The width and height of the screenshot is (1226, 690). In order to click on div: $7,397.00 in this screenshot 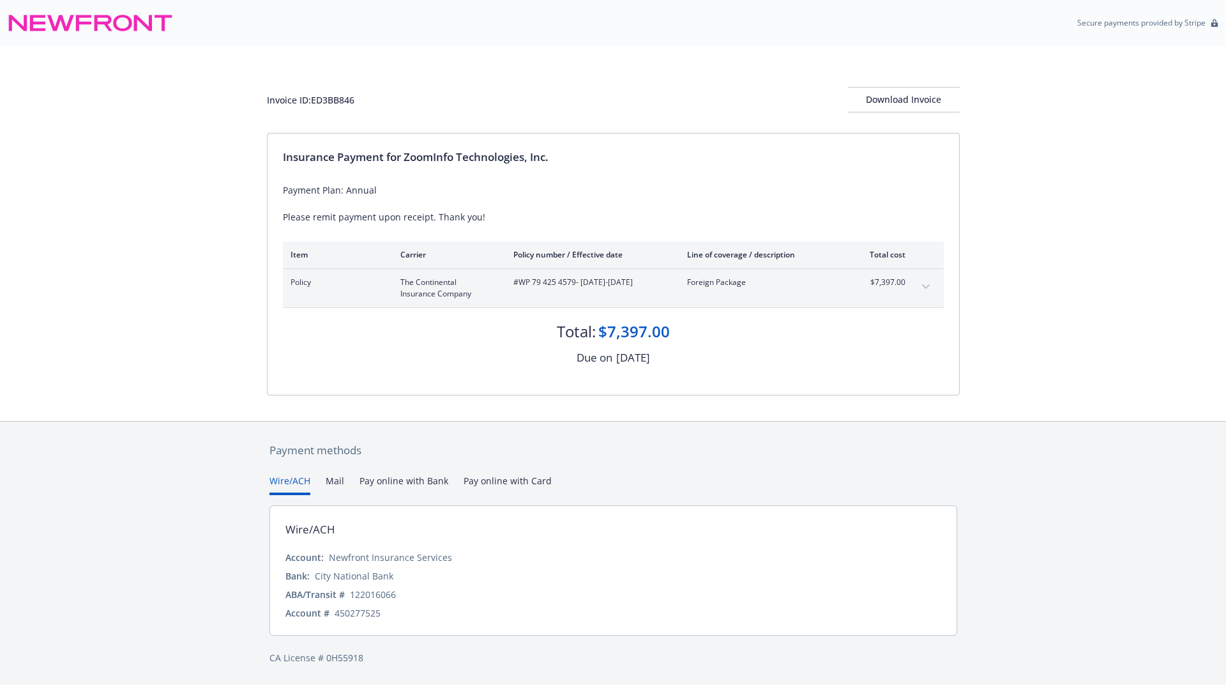, I will do `click(634, 331)`.